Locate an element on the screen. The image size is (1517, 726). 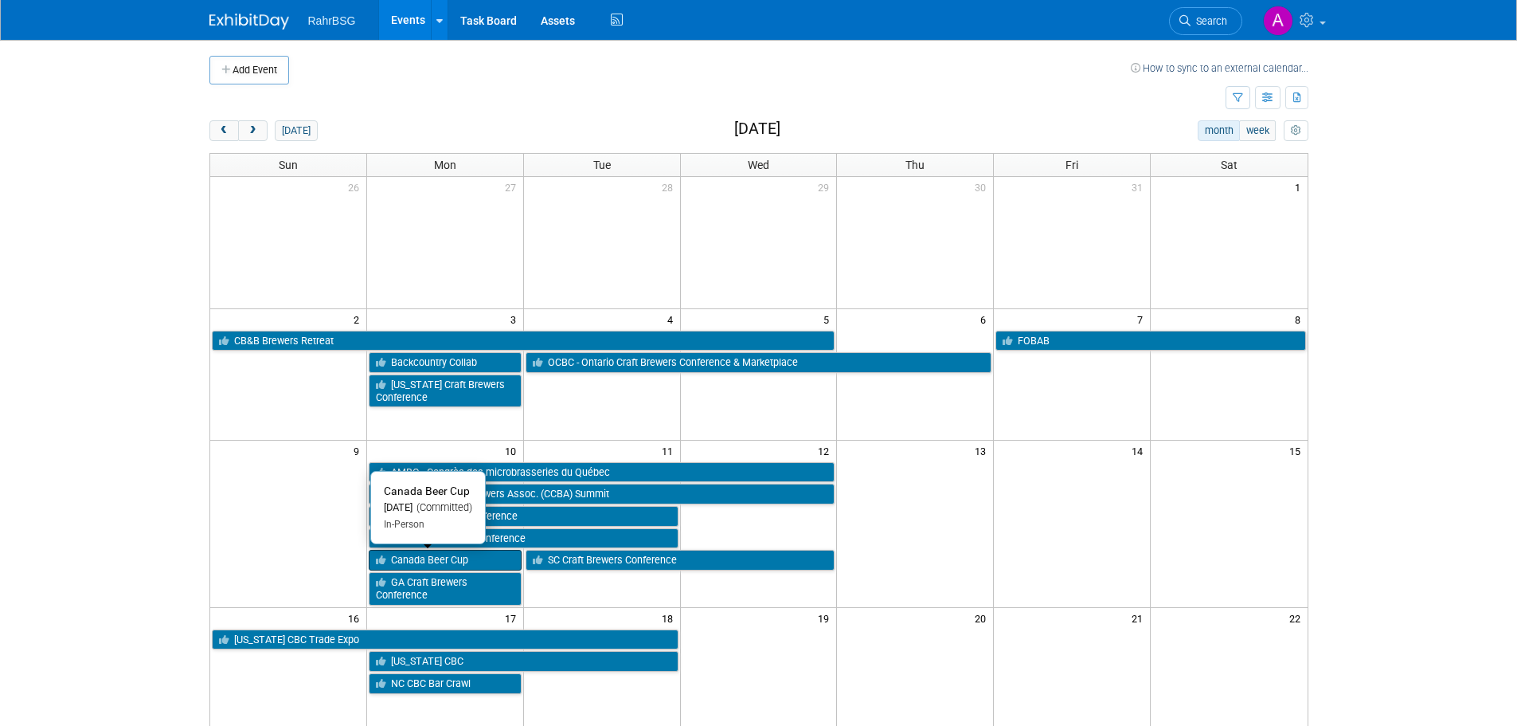
span: 18 is located at coordinates (670, 617).